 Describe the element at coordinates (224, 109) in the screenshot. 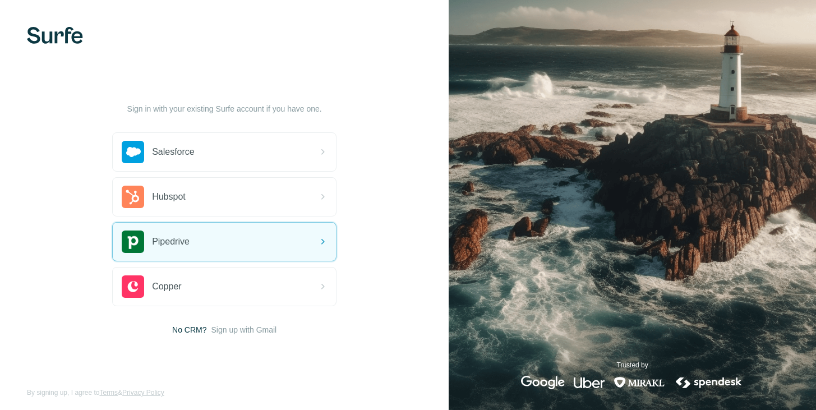

I see `p: Sign in with your existing Surfe account if you have one.` at that location.